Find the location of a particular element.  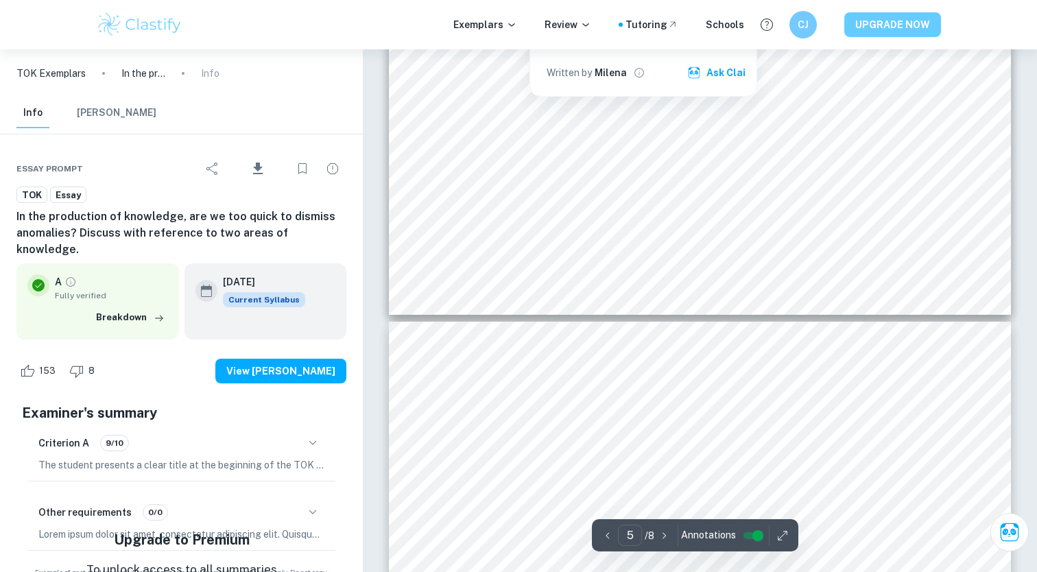

p: The student presents a clear title at the beginning of the TOK essay and maintains a sustained fo... is located at coordinates (181, 465).